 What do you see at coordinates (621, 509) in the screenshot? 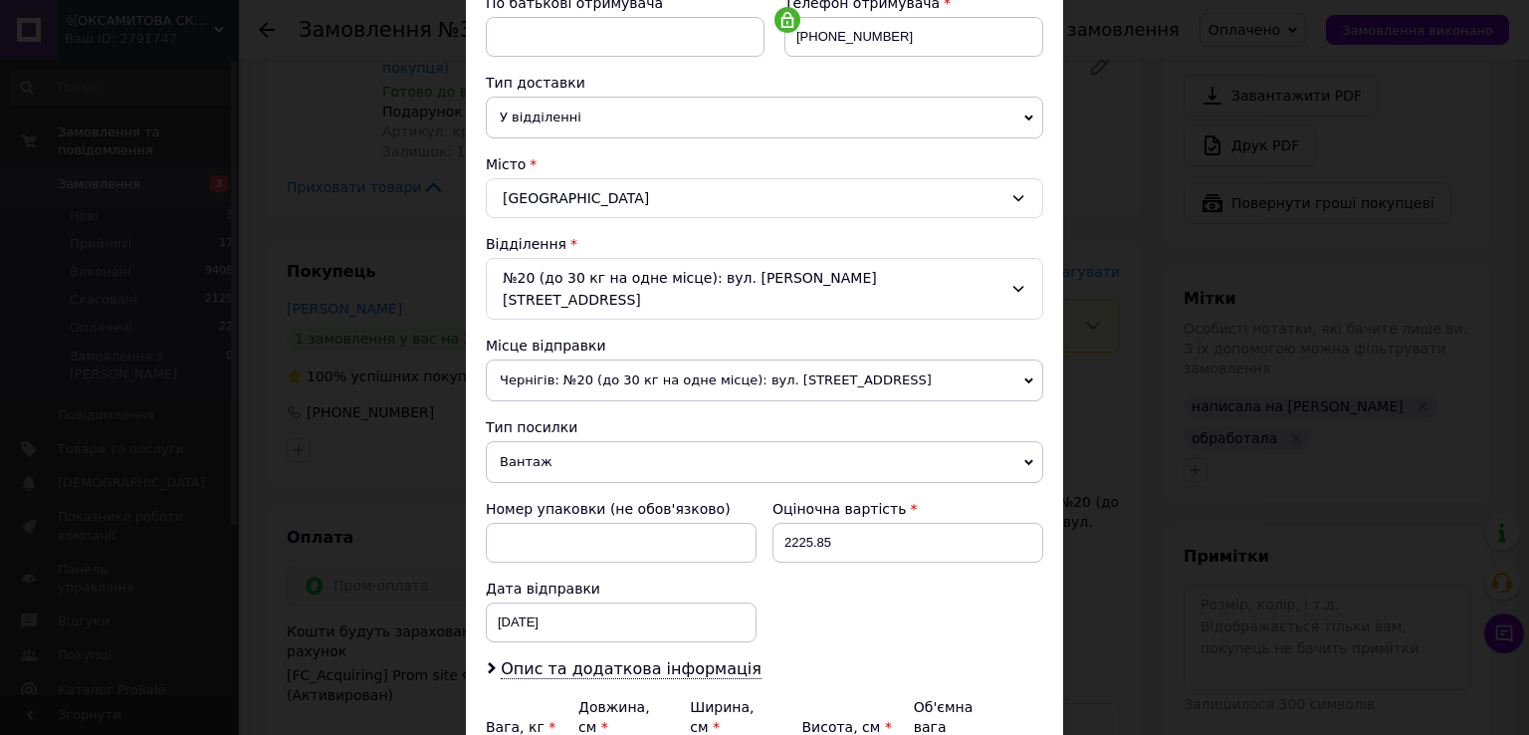
I see `div: Номер упаковки (не обов'язково)` at bounding box center [621, 509].